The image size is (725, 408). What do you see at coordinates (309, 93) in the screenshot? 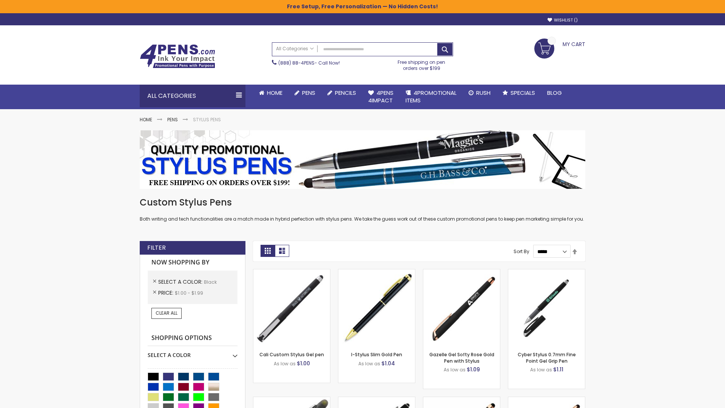
I see `span: Pens` at bounding box center [309, 93].